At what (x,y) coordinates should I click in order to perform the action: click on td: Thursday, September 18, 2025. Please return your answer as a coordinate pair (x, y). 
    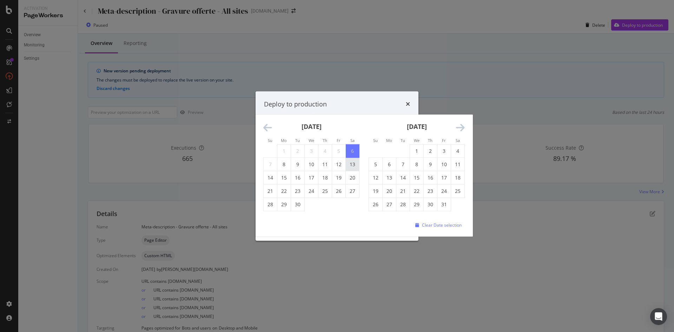
    Looking at the image, I should click on (325, 178).